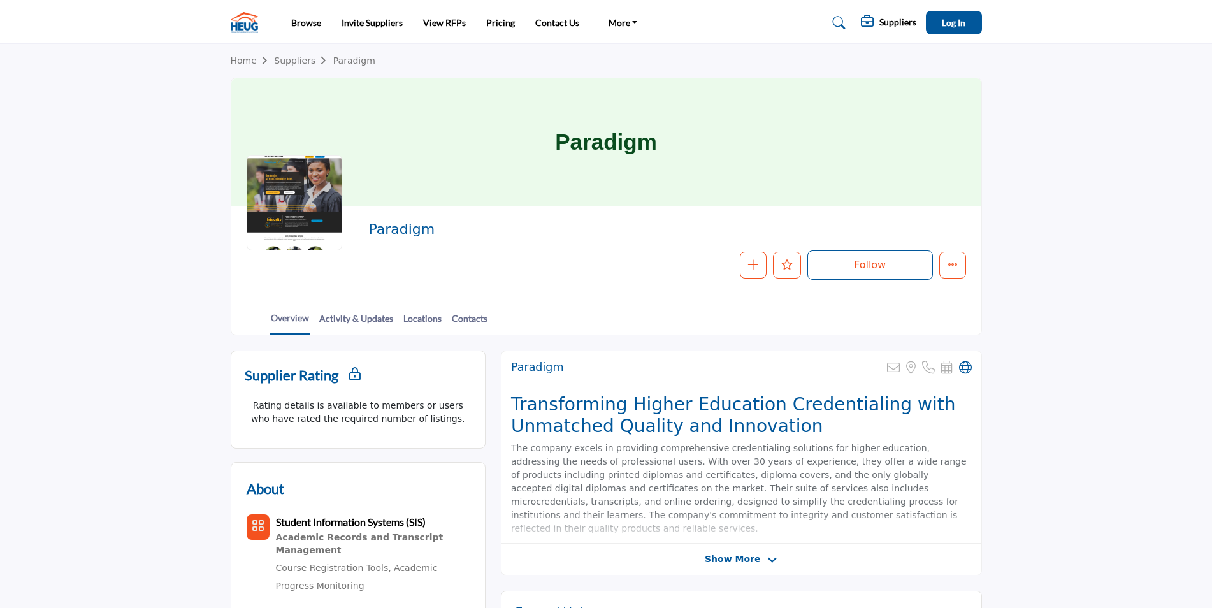 The image size is (1212, 608). What do you see at coordinates (836, 23) in the screenshot?
I see `a: Search` at bounding box center [836, 23].